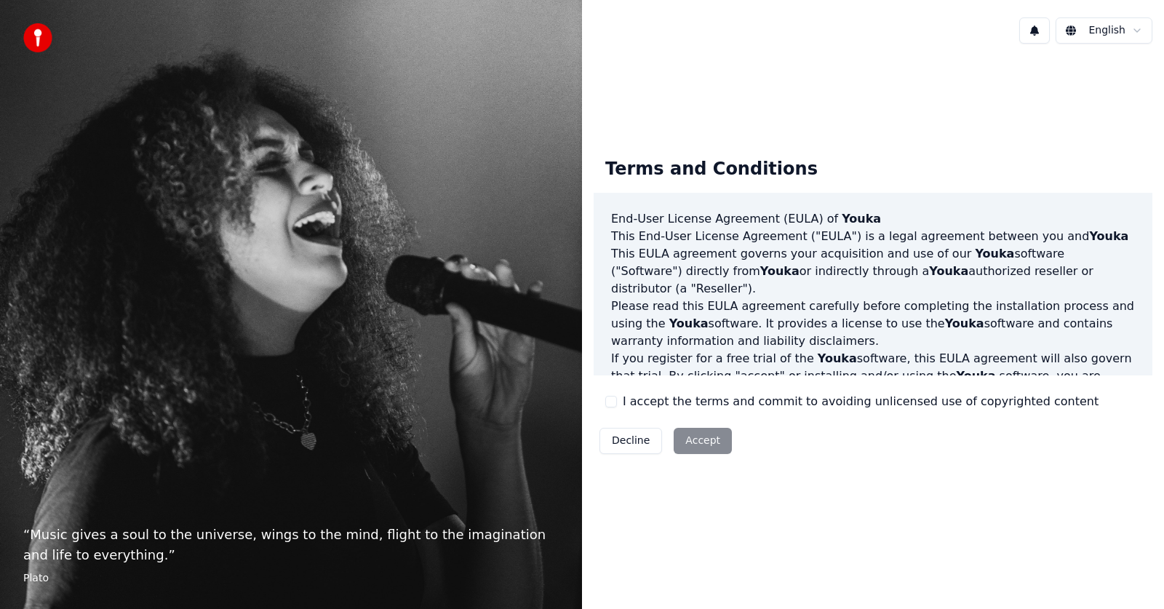 The width and height of the screenshot is (1164, 609). What do you see at coordinates (873, 385) in the screenshot?
I see `p: If you register for a free trial of the software, this EULA agreement will also govern that trial...` at bounding box center [873, 385].